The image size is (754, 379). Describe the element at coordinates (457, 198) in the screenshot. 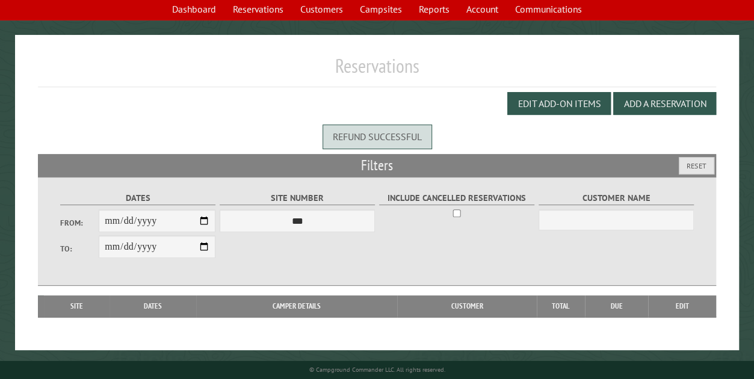

I see `label: Include Cancelled Reservations` at that location.